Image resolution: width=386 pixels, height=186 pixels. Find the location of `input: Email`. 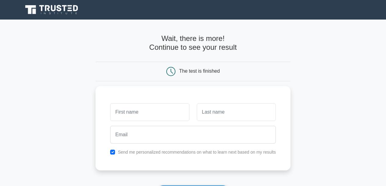

input: Email is located at coordinates (193, 134).